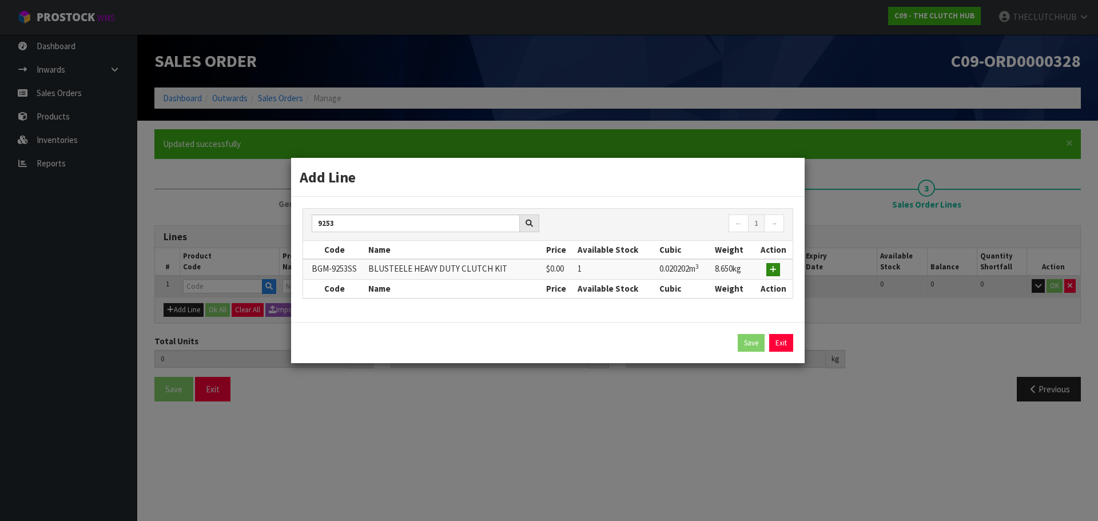 This screenshot has height=521, width=1098. What do you see at coordinates (781, 343) in the screenshot?
I see `a: Exit` at bounding box center [781, 343].